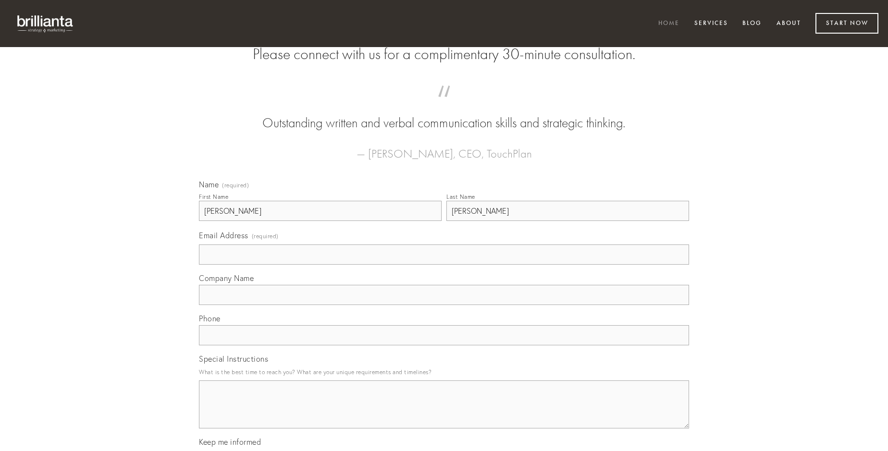 Image resolution: width=888 pixels, height=451 pixels. I want to click on a: Services, so click(711, 24).